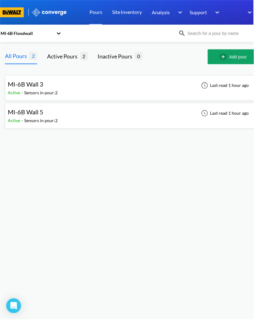 This screenshot has height=320, width=254. What do you see at coordinates (25, 84) in the screenshot?
I see `span: MI-6B Wall 3` at bounding box center [25, 84].